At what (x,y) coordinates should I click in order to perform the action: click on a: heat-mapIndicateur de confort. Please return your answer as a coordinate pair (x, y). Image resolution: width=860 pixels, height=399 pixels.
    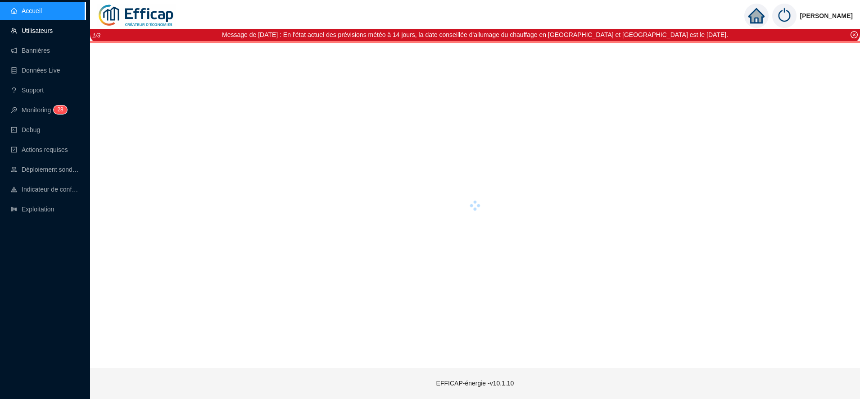
    Looking at the image, I should click on (45, 189).